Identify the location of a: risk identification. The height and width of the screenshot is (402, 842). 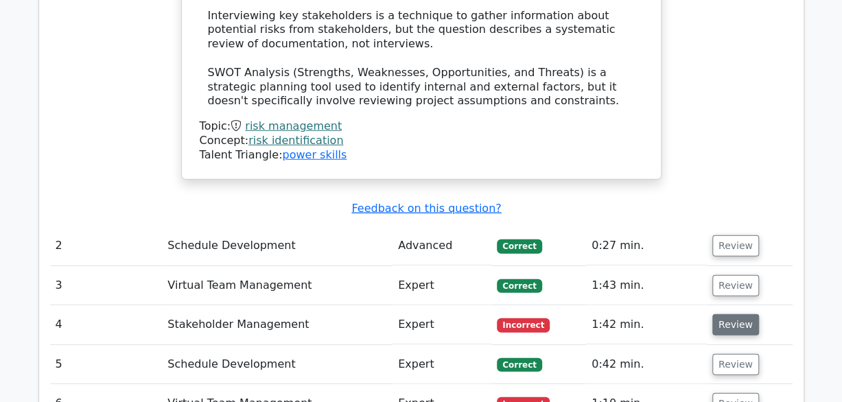
(296, 140).